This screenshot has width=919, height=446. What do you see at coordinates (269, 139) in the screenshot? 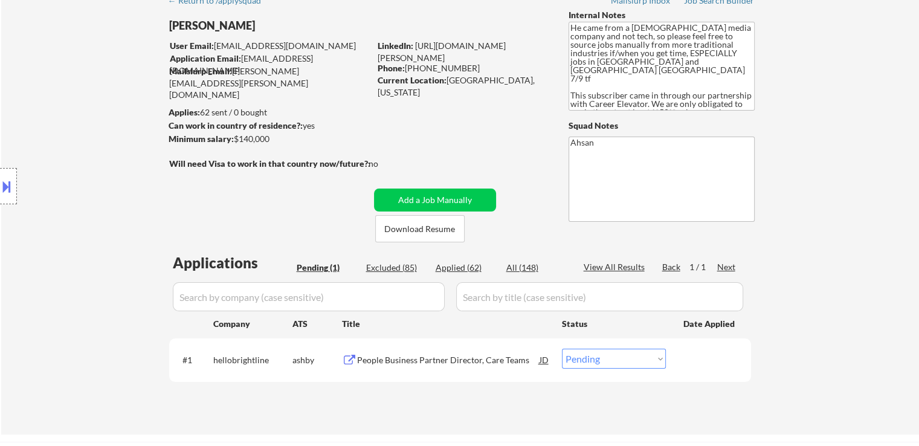
I see `div: $140,000` at bounding box center [269, 139].